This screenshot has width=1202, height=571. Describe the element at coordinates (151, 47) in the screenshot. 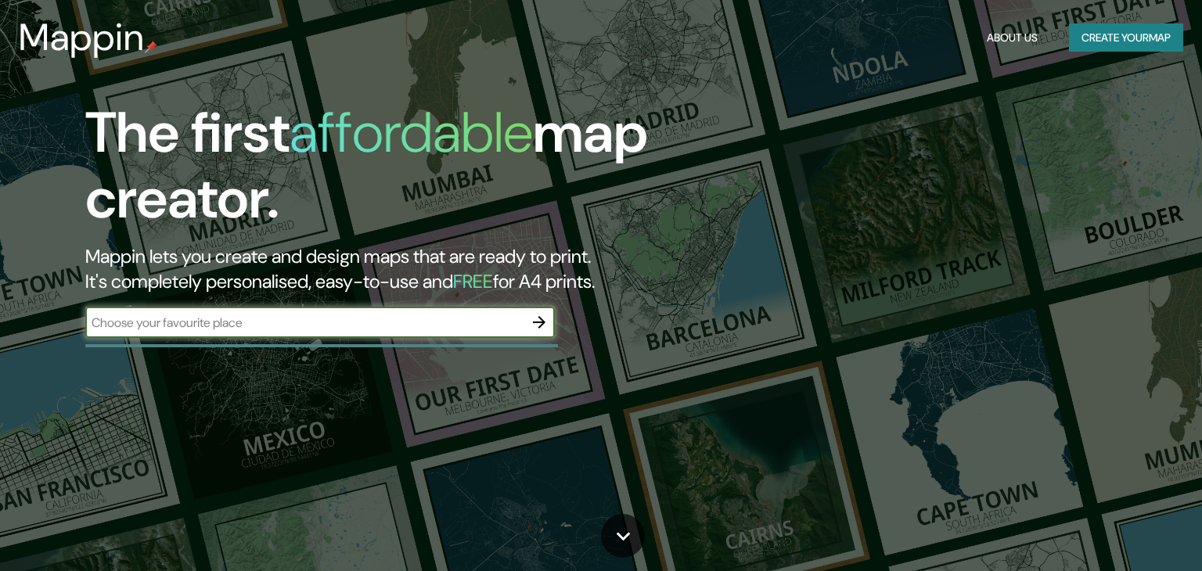

I see `img: mappin-pin` at that location.